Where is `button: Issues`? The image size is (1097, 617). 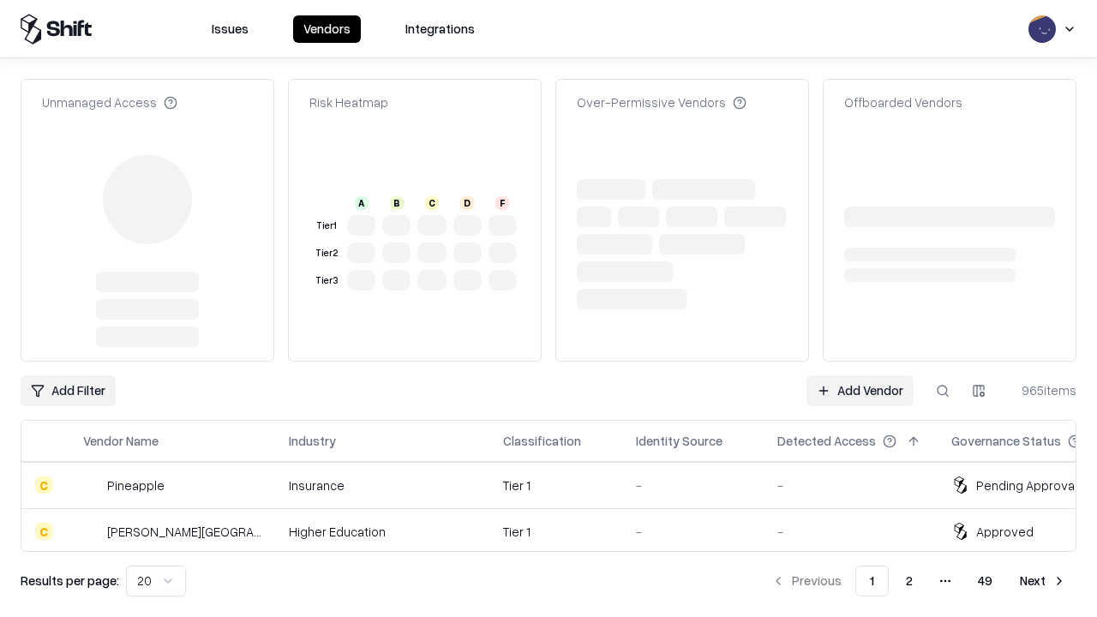 button: Issues is located at coordinates (230, 29).